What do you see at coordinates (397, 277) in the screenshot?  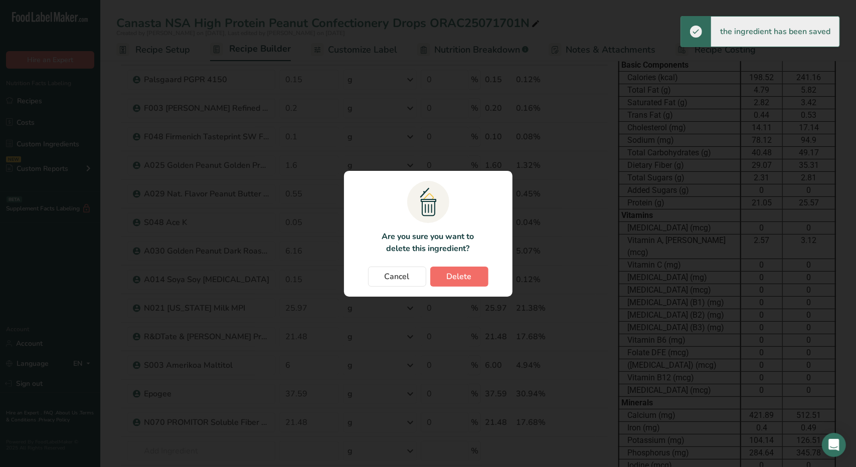 I see `span: Cancel` at bounding box center [397, 277].